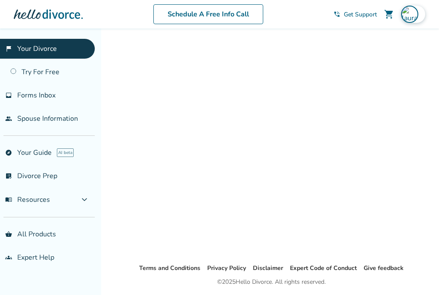 The height and width of the screenshot is (295, 439). I want to click on a: Privacy Policy, so click(227, 268).